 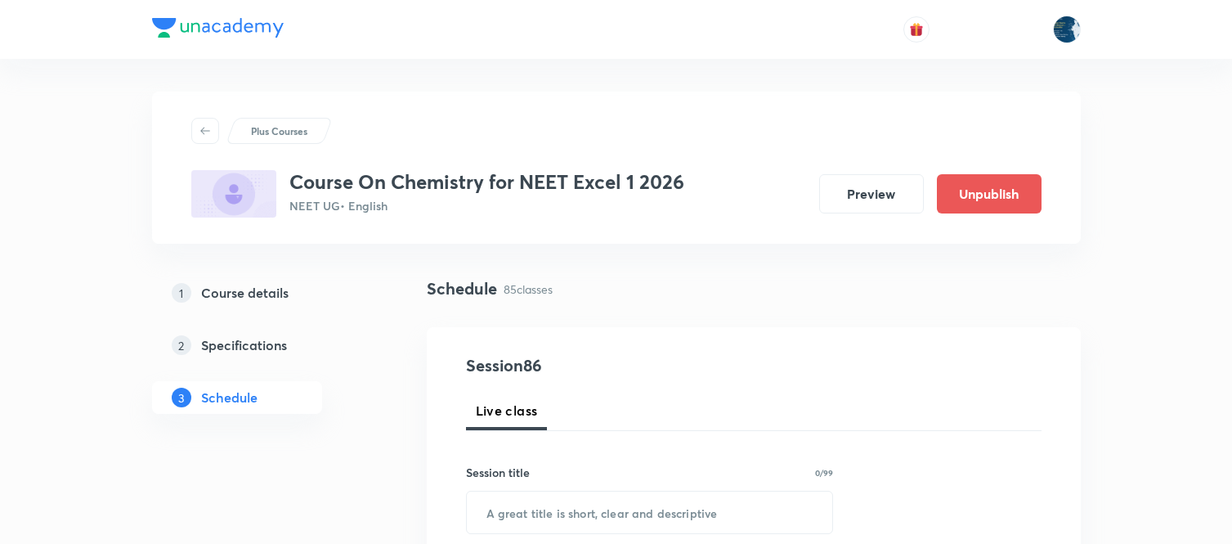 I want to click on p: NEET UG • English, so click(x=486, y=205).